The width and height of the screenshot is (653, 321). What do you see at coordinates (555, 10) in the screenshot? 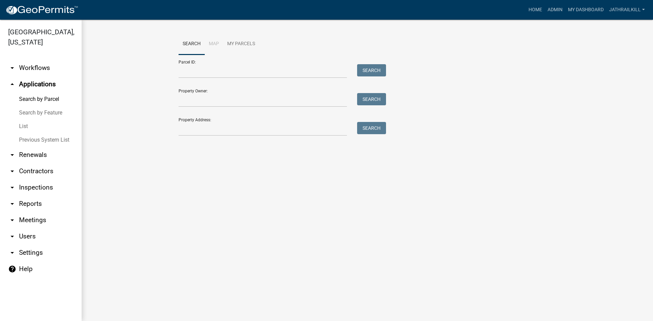
I see `a: Admin` at bounding box center [555, 10].